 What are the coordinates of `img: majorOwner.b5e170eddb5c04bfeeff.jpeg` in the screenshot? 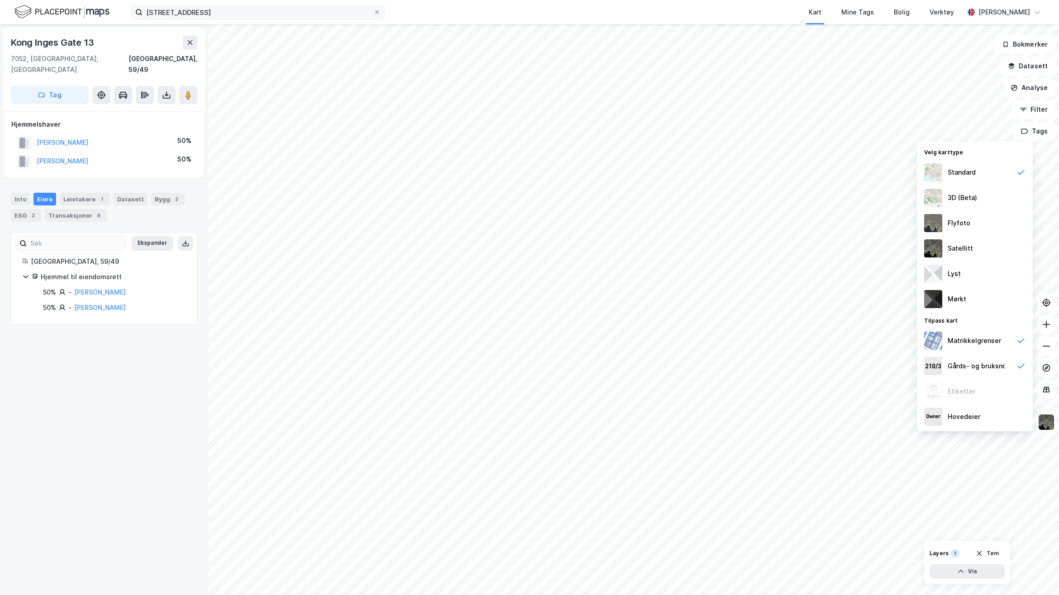 It's located at (933, 417).